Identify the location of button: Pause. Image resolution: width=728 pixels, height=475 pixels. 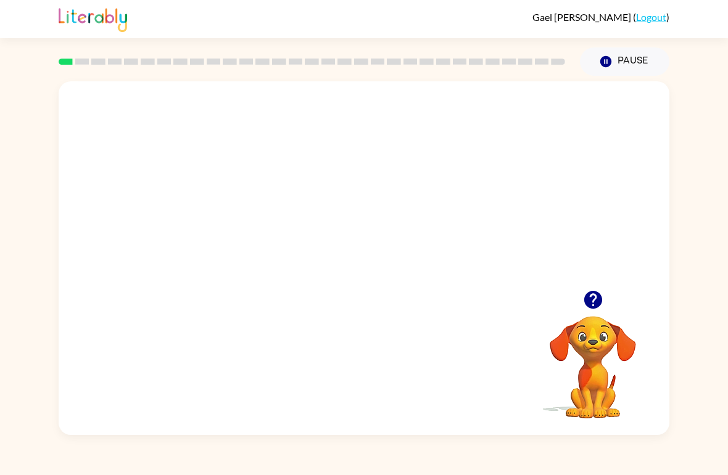
(624, 62).